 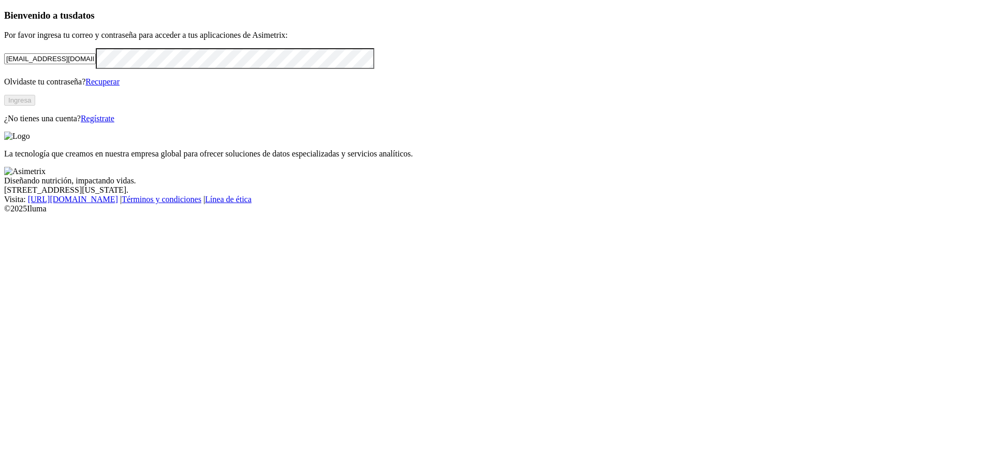 What do you see at coordinates (17, 136) in the screenshot?
I see `img: Logo` at bounding box center [17, 136].